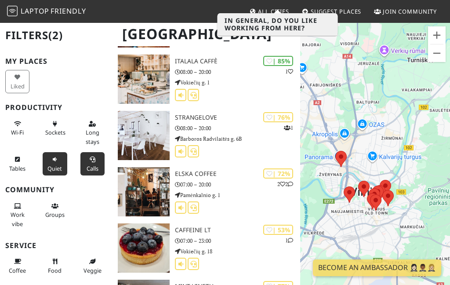  Describe the element at coordinates (17, 128) in the screenshot. I see `button: Wi-Fi` at that location.